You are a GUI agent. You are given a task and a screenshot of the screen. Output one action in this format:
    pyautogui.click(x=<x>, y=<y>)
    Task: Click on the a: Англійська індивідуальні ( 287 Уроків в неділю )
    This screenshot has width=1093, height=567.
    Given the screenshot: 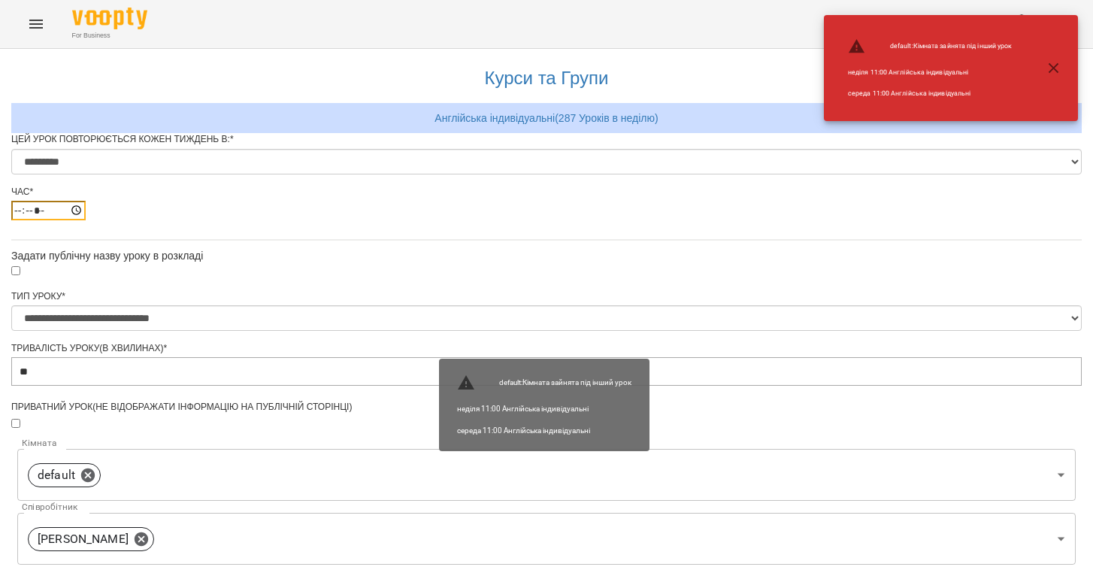 What is the action you would take?
    pyautogui.click(x=546, y=118)
    